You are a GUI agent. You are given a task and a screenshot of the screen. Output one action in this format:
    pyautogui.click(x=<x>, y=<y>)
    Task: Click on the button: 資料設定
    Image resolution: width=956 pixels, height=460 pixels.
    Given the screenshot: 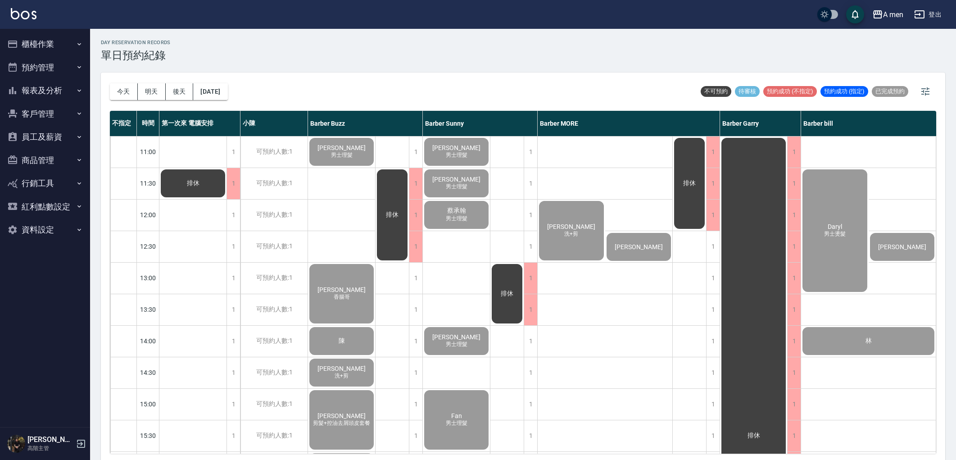 What is the action you would take?
    pyautogui.click(x=45, y=230)
    